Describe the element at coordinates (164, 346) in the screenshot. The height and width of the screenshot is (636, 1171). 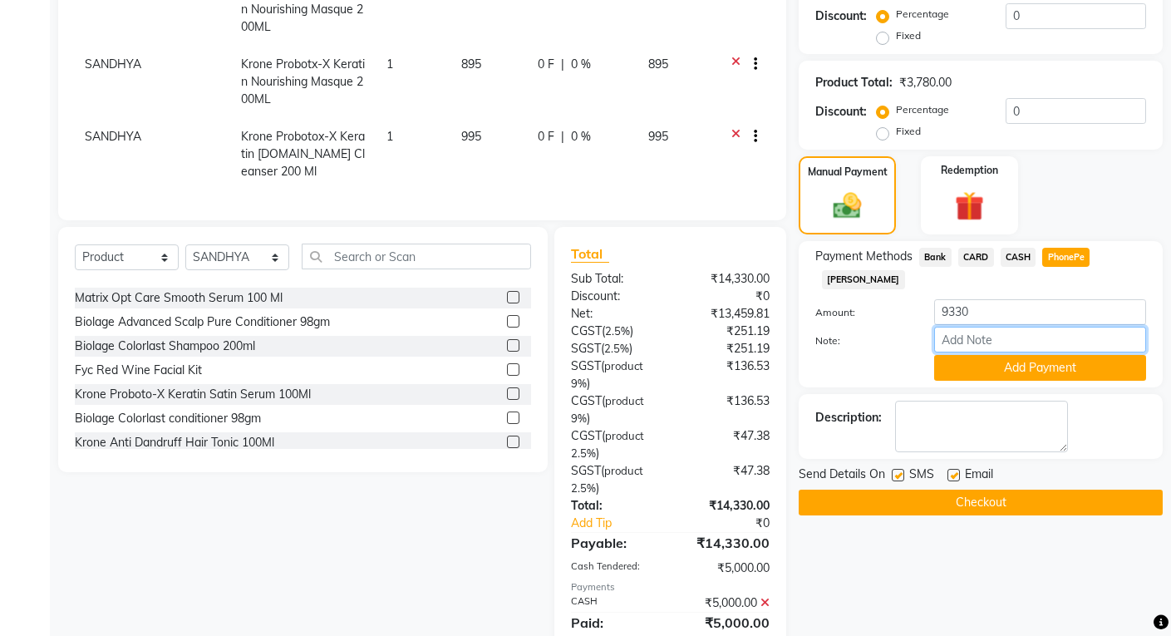
I see `div: Biolage Colorlast Shampoo 200ml` at that location.